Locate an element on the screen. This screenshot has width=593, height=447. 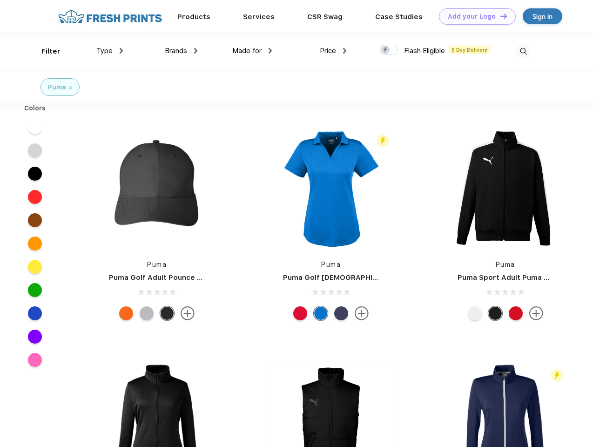
span: Flash Eligible is located at coordinates (425, 51).